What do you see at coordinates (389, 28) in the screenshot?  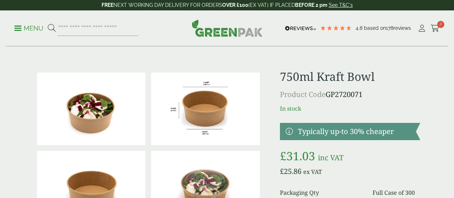 I see `span: 178` at bounding box center [389, 28].